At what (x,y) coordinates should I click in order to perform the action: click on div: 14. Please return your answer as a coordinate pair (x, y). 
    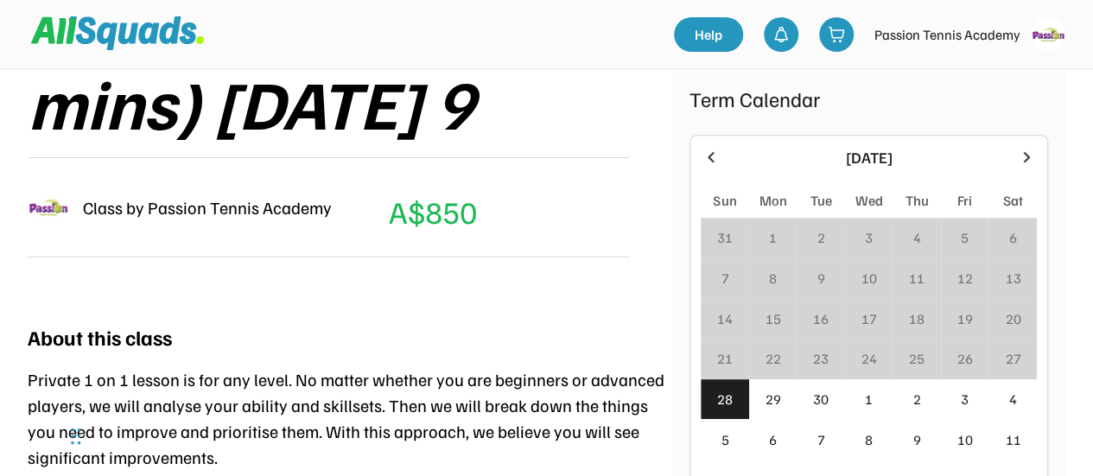
    Looking at the image, I should click on (725, 319).